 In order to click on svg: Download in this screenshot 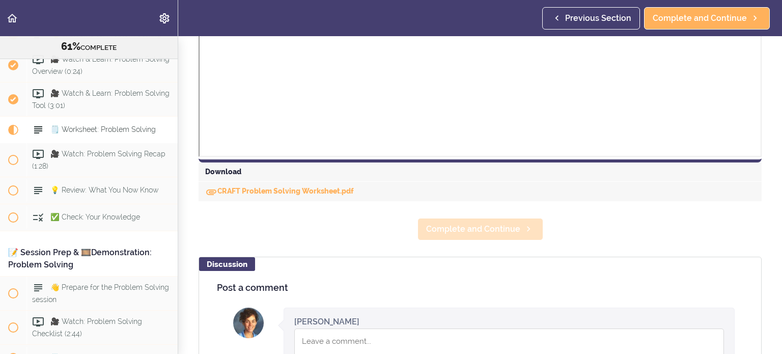, I will do `click(211, 192)`.